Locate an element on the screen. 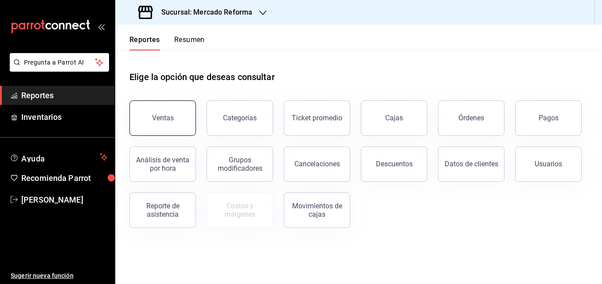  span: Ayuda is located at coordinates (58, 157).